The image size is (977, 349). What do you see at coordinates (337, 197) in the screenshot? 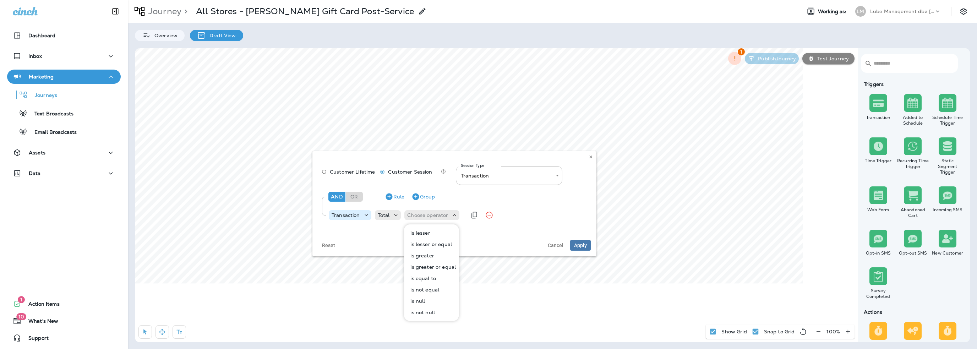
I see `div: And` at bounding box center [337, 197].